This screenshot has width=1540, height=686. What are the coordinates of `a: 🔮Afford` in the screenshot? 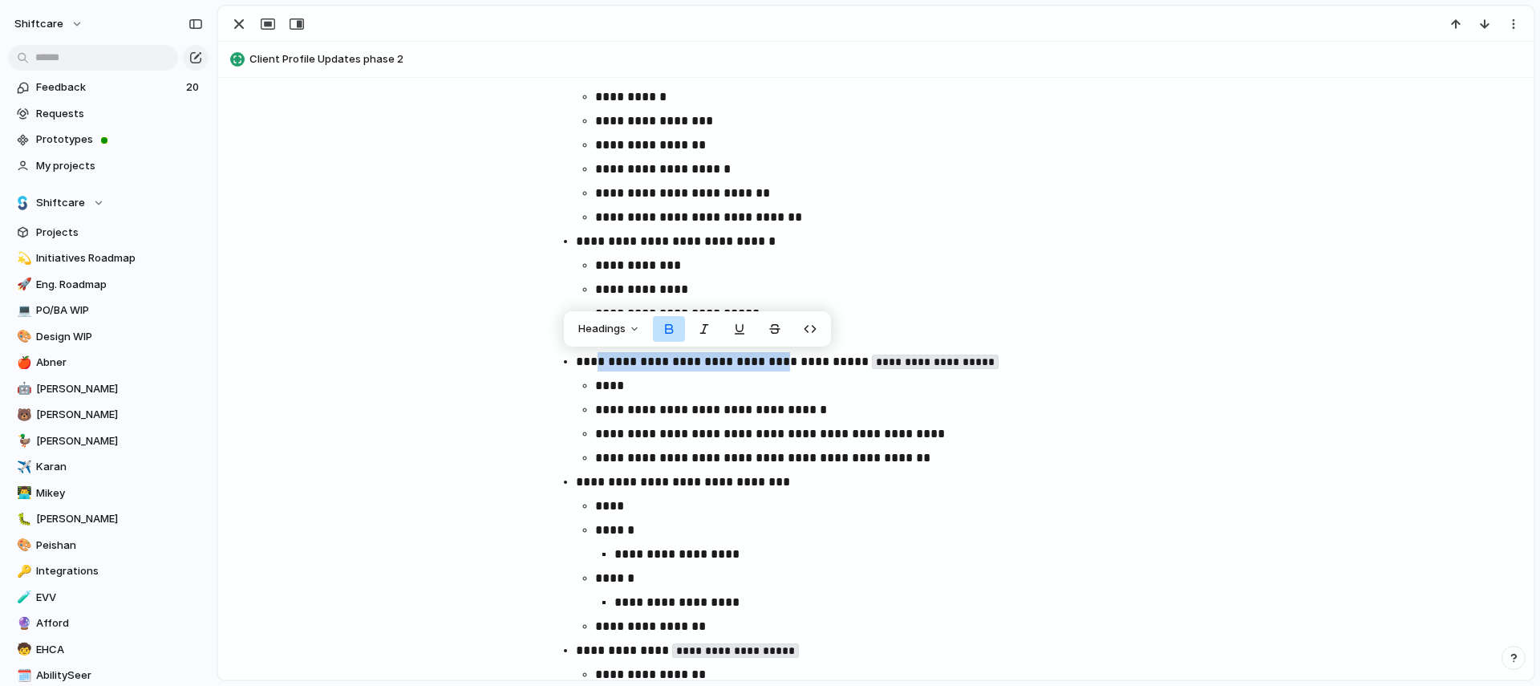 It's located at (108, 623).